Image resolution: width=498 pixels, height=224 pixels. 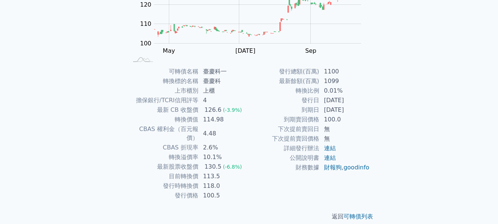 I want to click on td: 臺慶科, so click(x=224, y=81).